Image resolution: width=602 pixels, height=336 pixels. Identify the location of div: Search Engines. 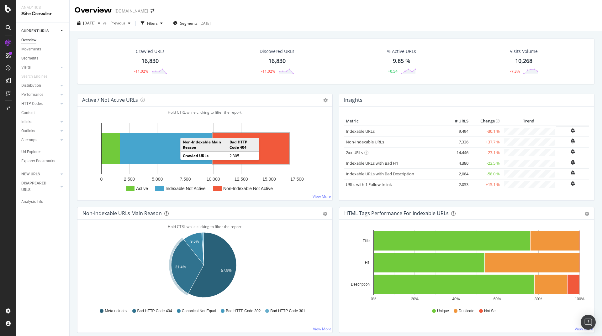
(34, 76).